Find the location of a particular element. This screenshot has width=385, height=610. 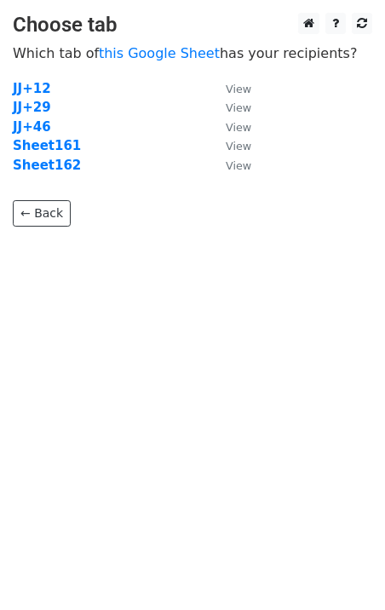

strong: JJ+12 is located at coordinates (32, 89).